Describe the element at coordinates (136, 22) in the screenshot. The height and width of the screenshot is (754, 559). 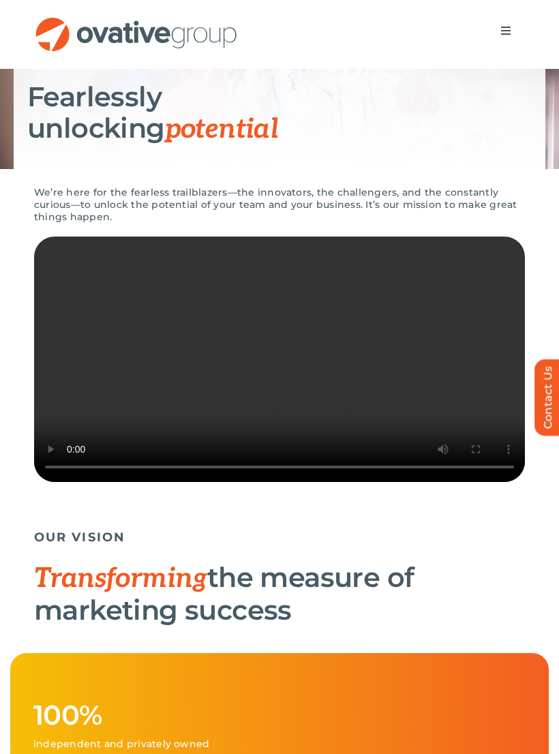
I see `a: OG_Full_horizontal_RGB` at that location.